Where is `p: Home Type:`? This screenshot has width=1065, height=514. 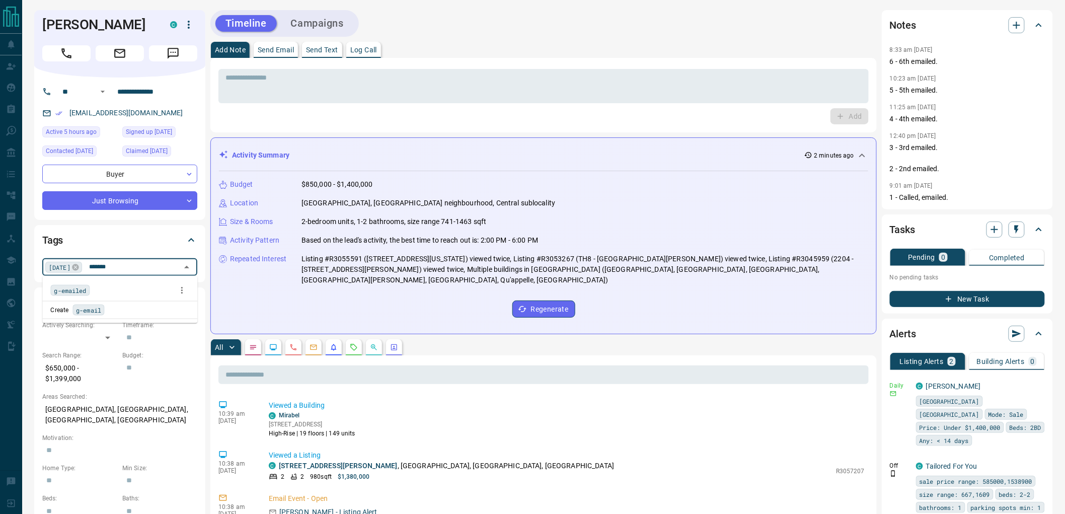 p: Home Type: is located at coordinates (80, 468).